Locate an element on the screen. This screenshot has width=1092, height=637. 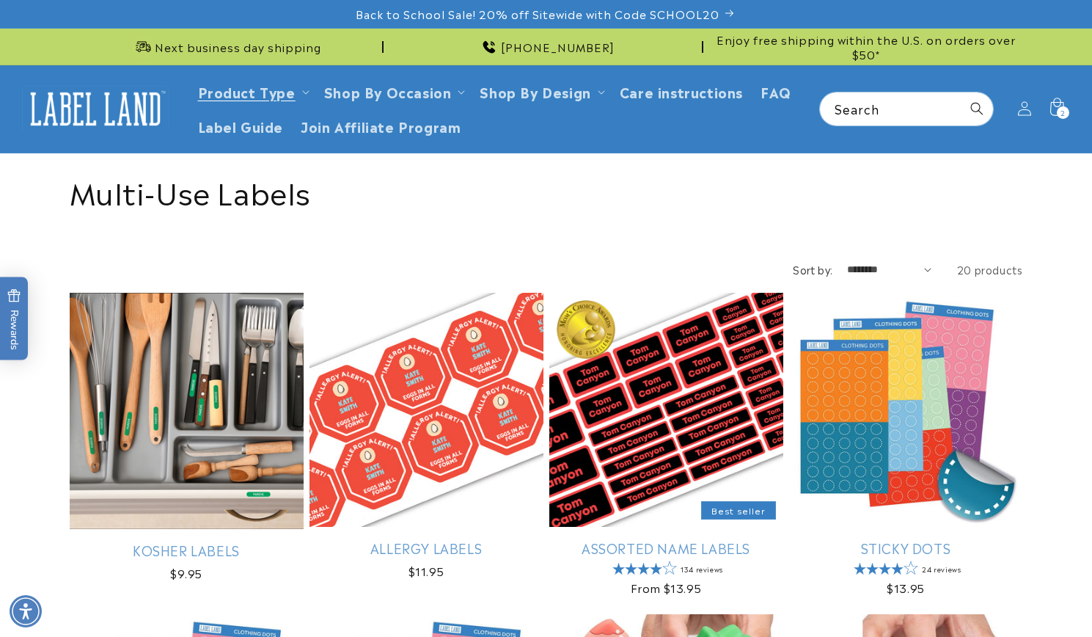
span: Back to School Sale! 20% off Sitewide with Code SCHOOL20 is located at coordinates (538, 14).